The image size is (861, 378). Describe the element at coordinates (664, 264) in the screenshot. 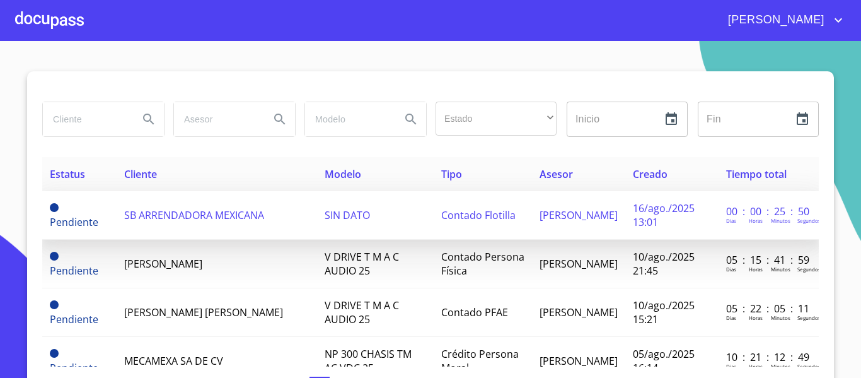

I see `span: 10/ago./2025 21:45` at that location.